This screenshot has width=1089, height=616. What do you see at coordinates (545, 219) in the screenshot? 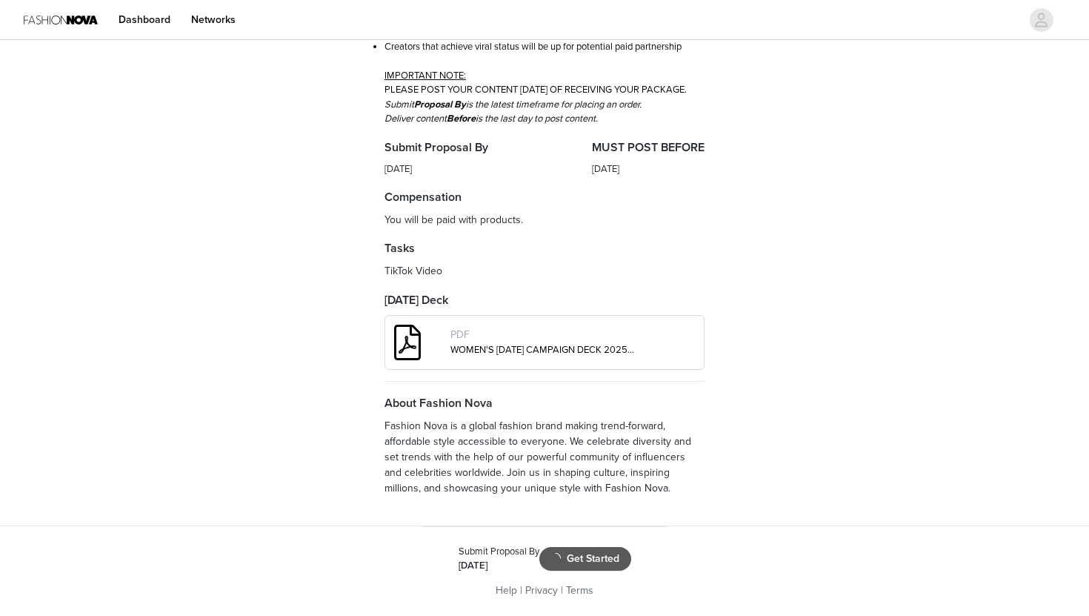
I see `p: You will be paid with products.` at bounding box center [545, 219].